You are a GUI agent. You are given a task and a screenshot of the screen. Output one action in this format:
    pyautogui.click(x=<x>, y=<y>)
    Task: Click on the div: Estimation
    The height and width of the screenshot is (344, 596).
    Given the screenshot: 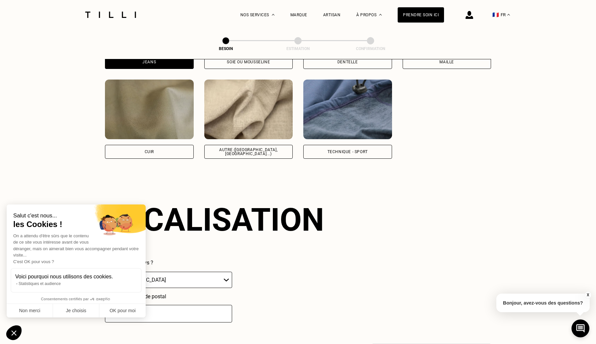 What is the action you would take?
    pyautogui.click(x=298, y=49)
    